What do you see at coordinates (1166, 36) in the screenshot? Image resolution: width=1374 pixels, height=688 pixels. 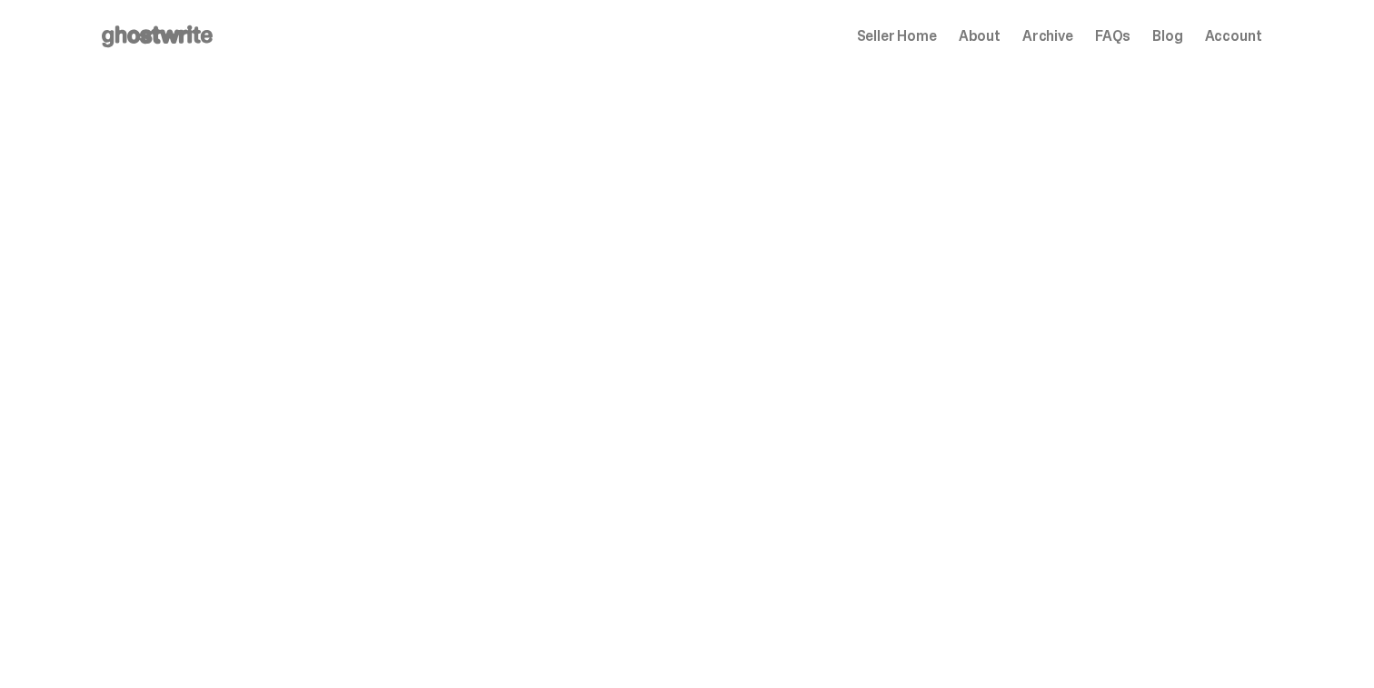 I see `a: Blog` at bounding box center [1166, 36].